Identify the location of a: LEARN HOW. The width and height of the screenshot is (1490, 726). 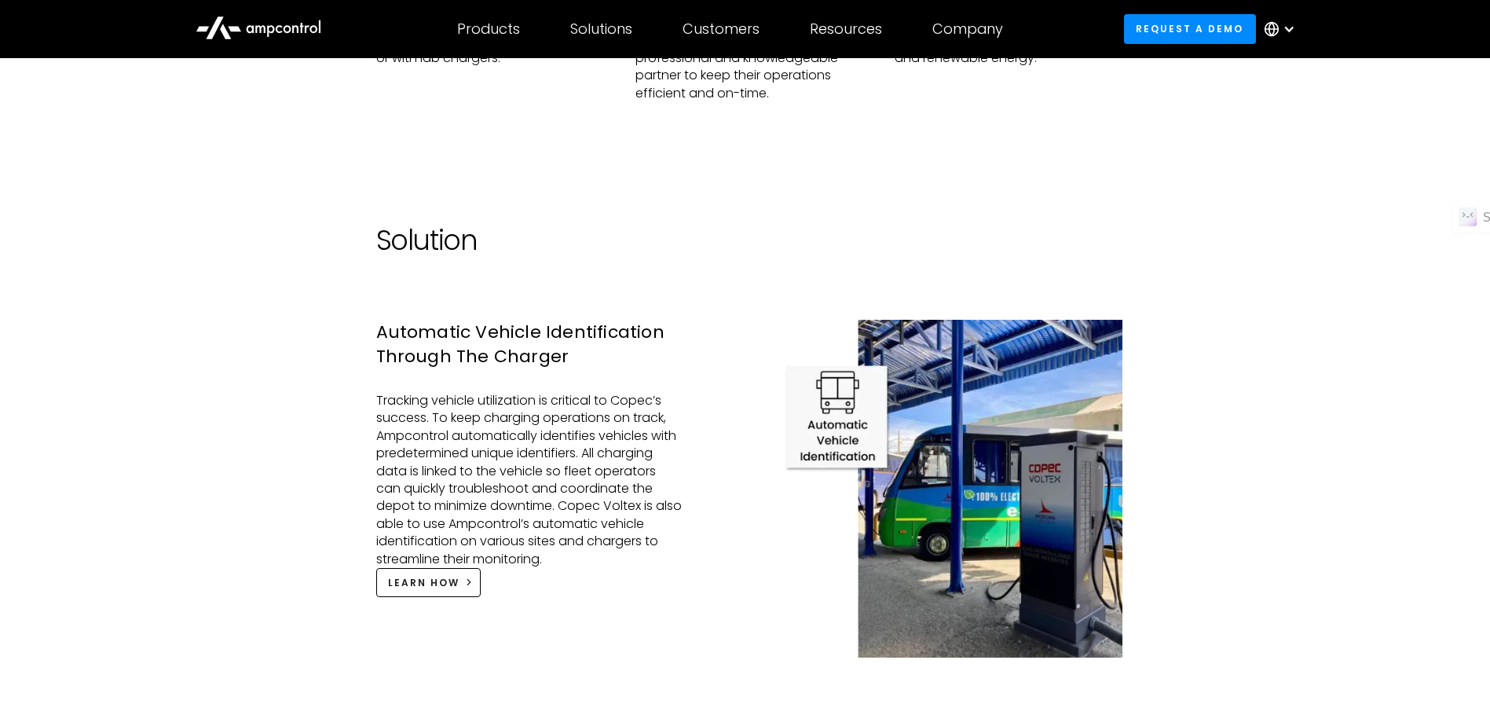
(429, 582).